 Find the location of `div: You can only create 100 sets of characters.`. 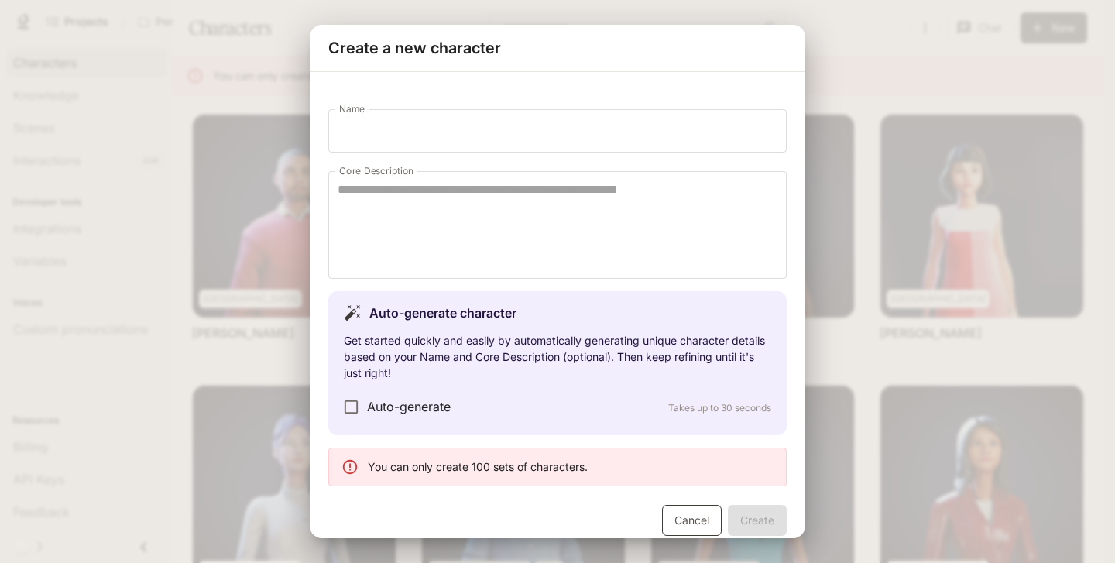

div: You can only create 100 sets of characters. is located at coordinates (478, 467).